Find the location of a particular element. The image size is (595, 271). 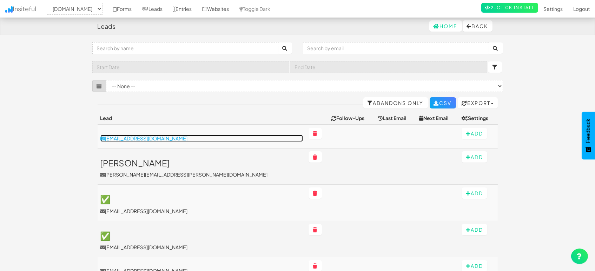

button: Feedback - Show survey is located at coordinates (588, 135).